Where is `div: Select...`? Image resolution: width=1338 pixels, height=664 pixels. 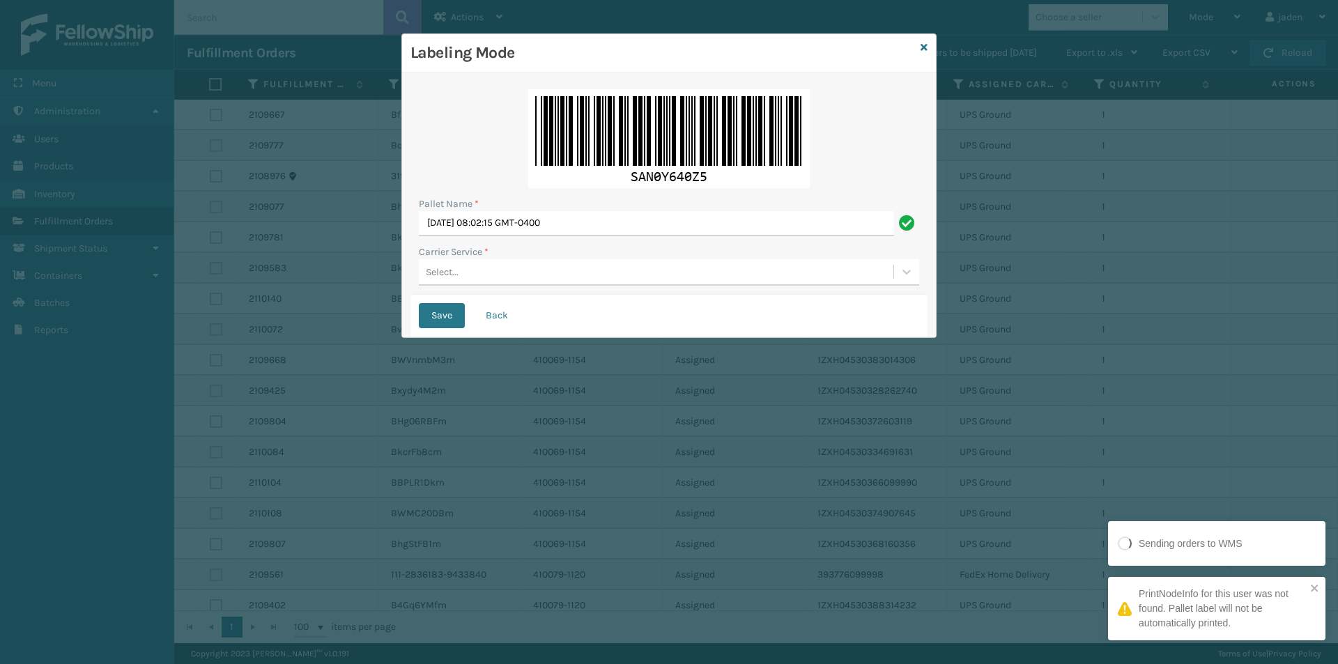
div: Select... is located at coordinates (442, 272).